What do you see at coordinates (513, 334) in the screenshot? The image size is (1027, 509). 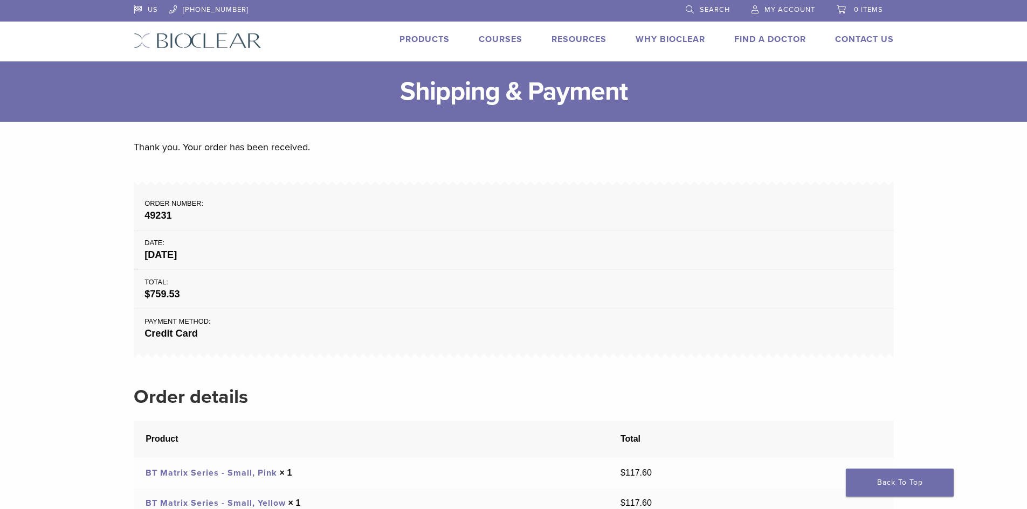 I see `strong: Credit Card` at bounding box center [513, 334].